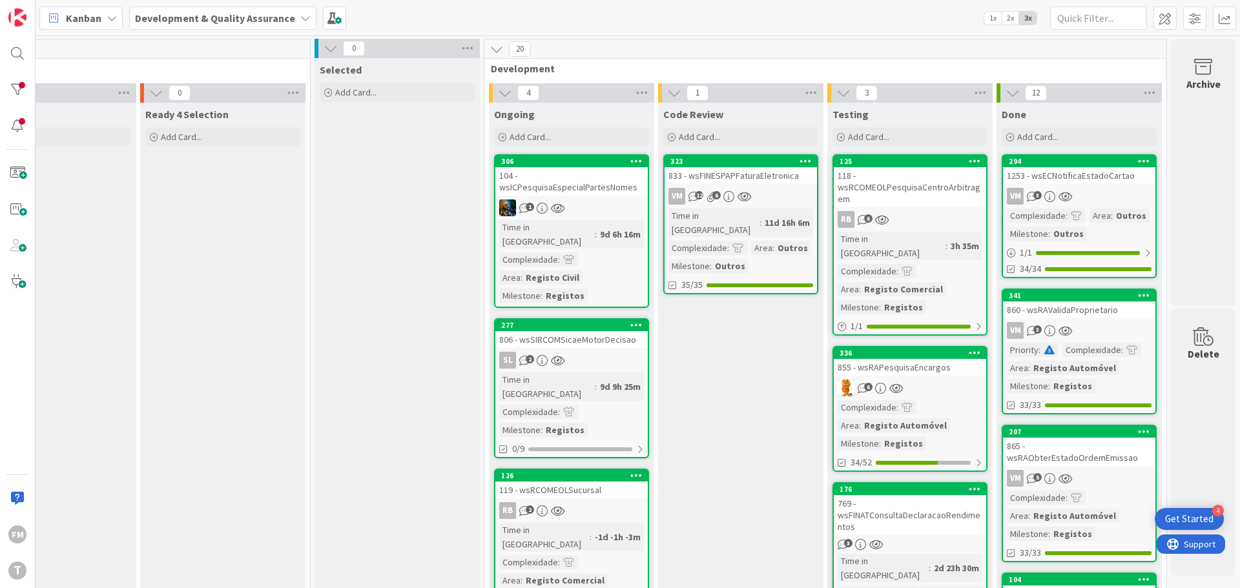 Image resolution: width=1240 pixels, height=588 pixels. I want to click on div: Archive, so click(1203, 84).